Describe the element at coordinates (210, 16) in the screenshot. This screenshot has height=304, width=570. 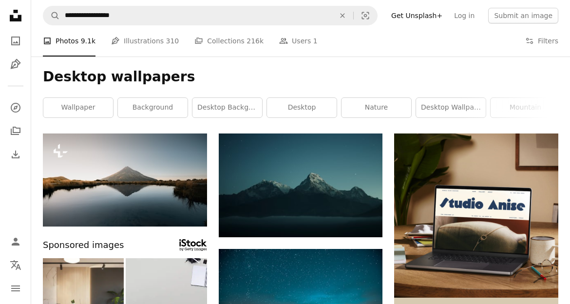
I see `form: Find visuals sitewide` at that location.